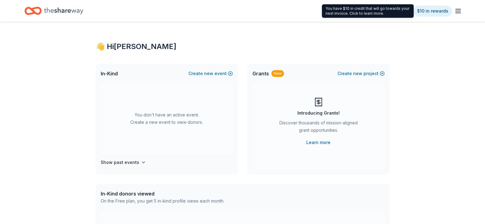 This screenshot has height=224, width=485. What do you see at coordinates (109, 73) in the screenshot?
I see `span: In-Kind` at bounding box center [109, 73].